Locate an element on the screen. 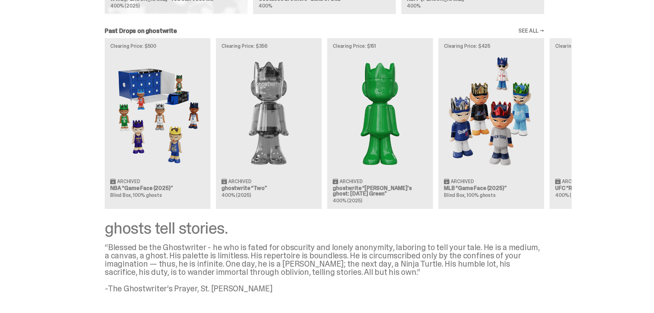 The image size is (654, 313). a: Clearing Price: $500 Game Face (2025) Archived is located at coordinates (158, 123).